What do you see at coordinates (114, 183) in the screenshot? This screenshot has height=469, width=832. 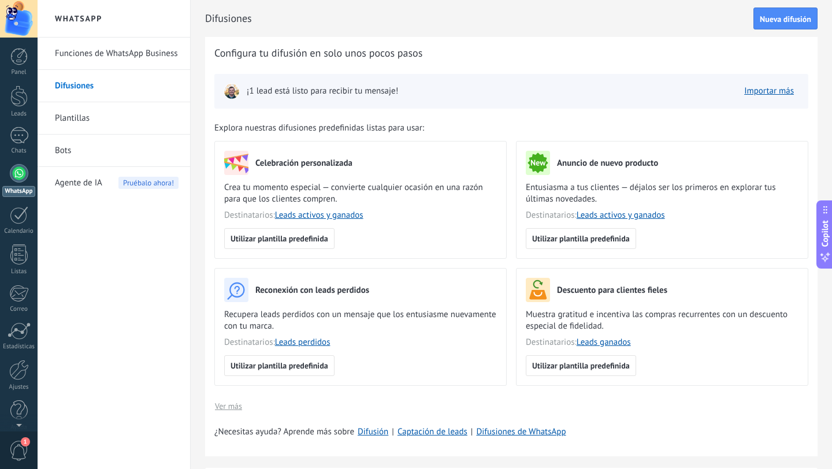 I see `li: Agente de IA` at bounding box center [114, 183].